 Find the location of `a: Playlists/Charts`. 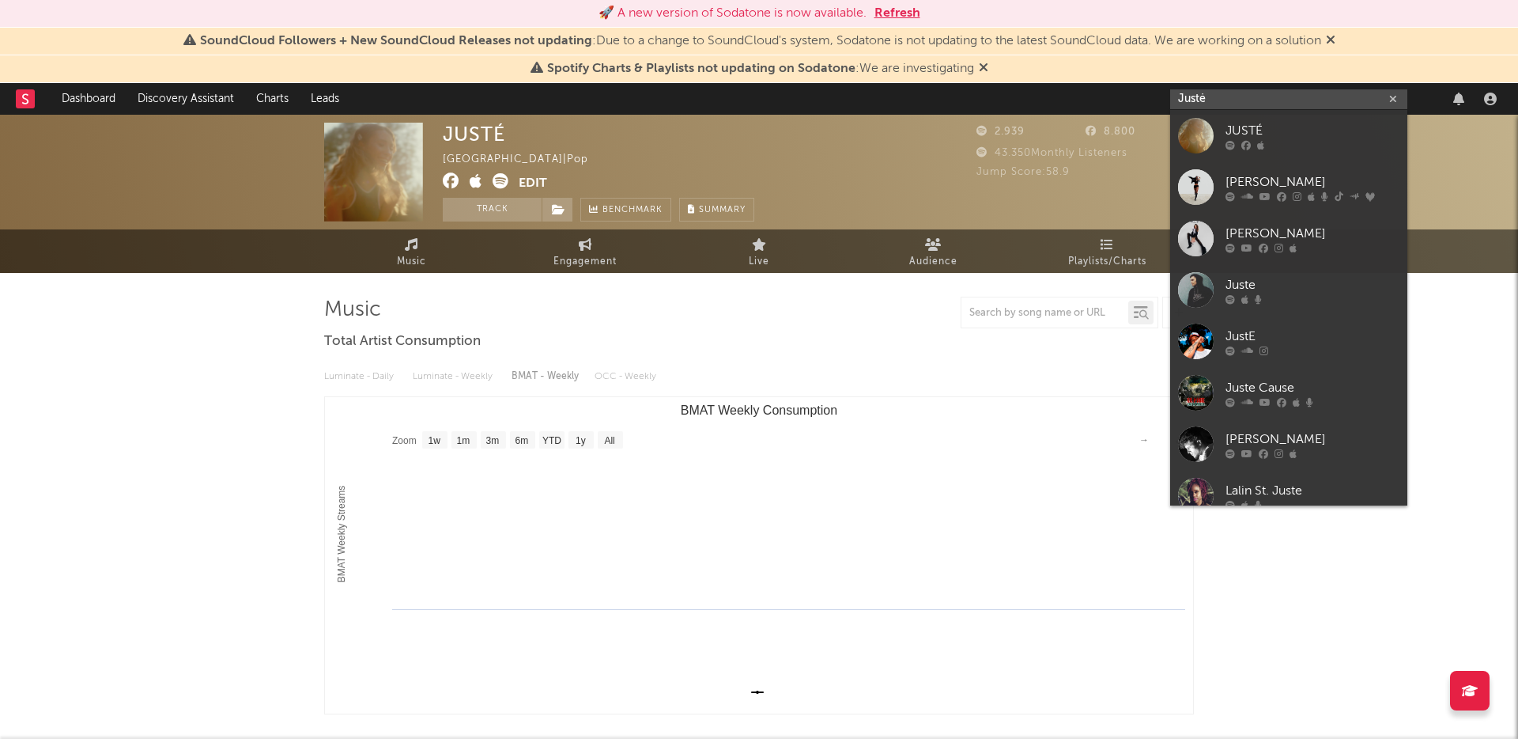

a: Playlists/Charts is located at coordinates (1107, 251).